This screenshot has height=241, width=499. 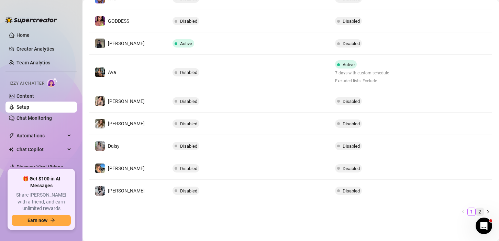 I want to click on img: Anna, so click(x=100, y=43).